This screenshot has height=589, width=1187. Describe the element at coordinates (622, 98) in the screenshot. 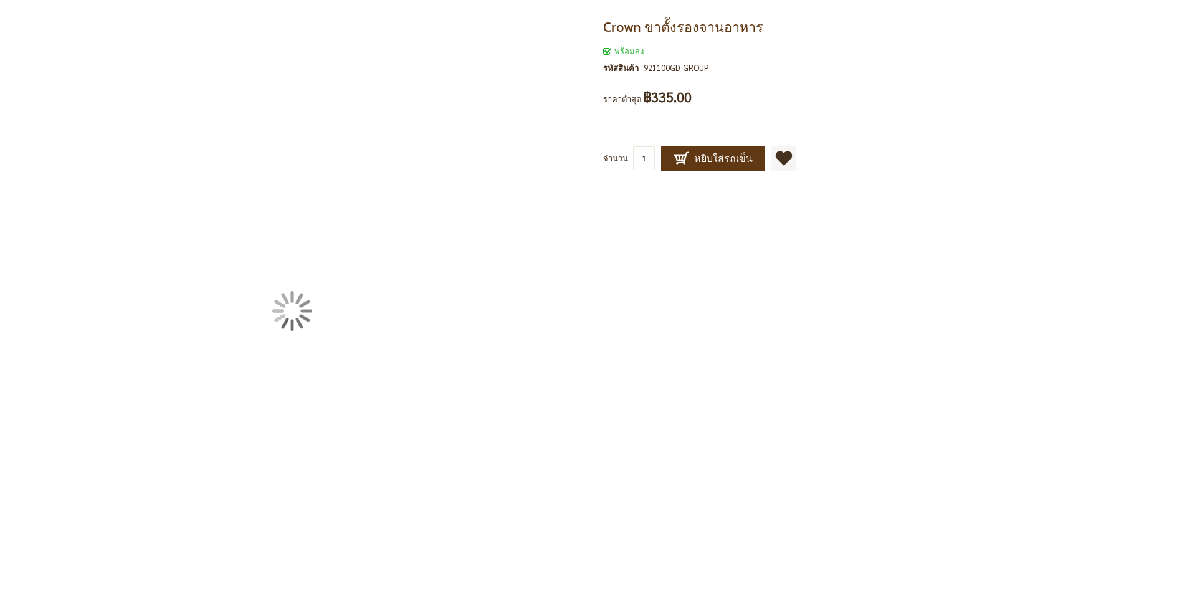

I see `span: ราคาต่ำสุด` at that location.